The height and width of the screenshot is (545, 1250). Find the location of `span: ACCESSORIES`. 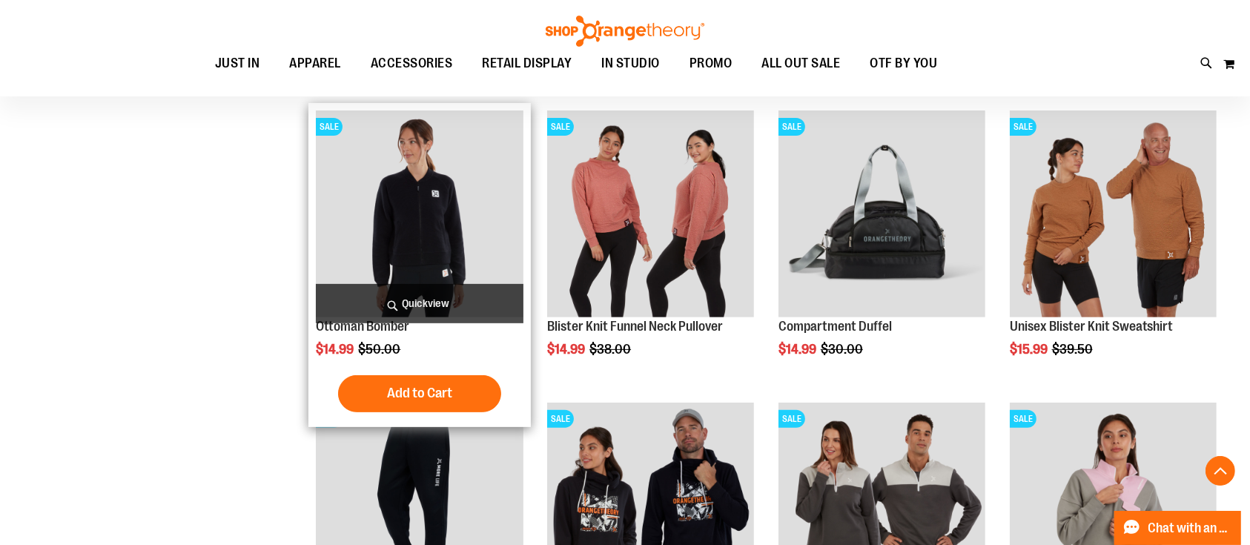

span: ACCESSORIES is located at coordinates (411, 63).